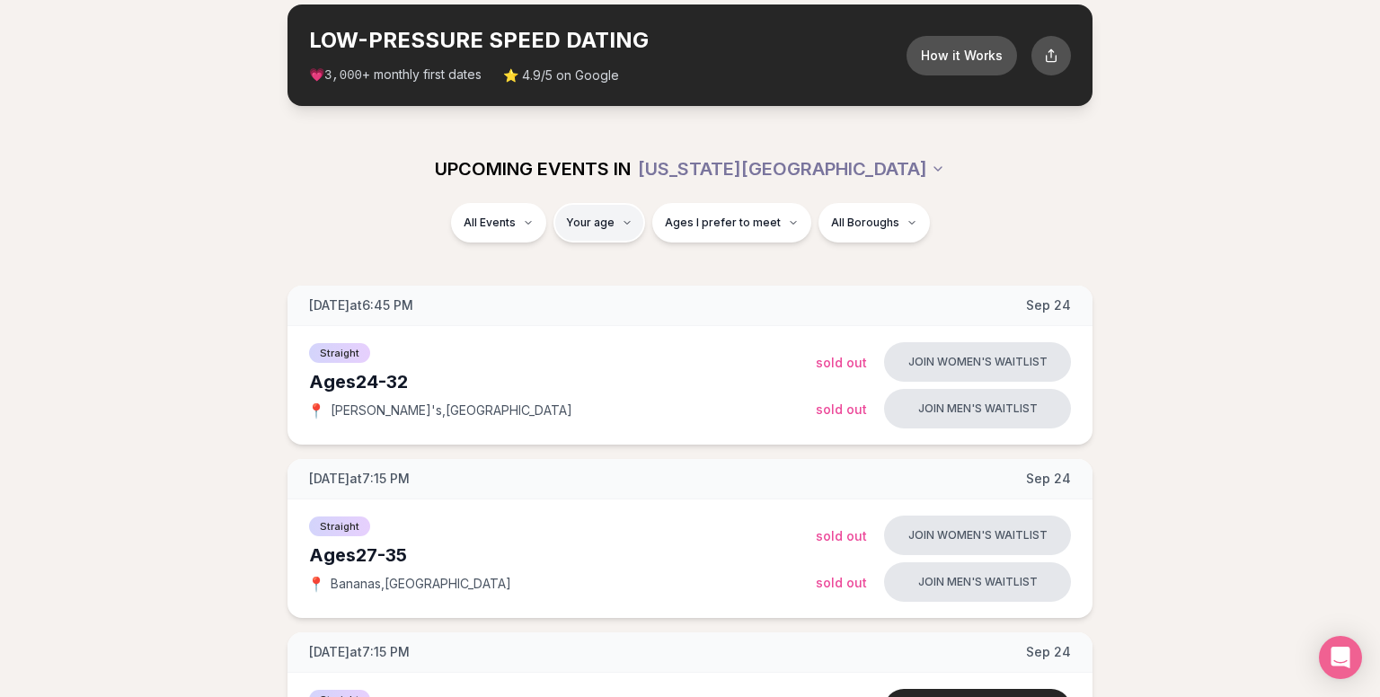 Image resolution: width=1380 pixels, height=697 pixels. I want to click on button: Your age, so click(599, 223).